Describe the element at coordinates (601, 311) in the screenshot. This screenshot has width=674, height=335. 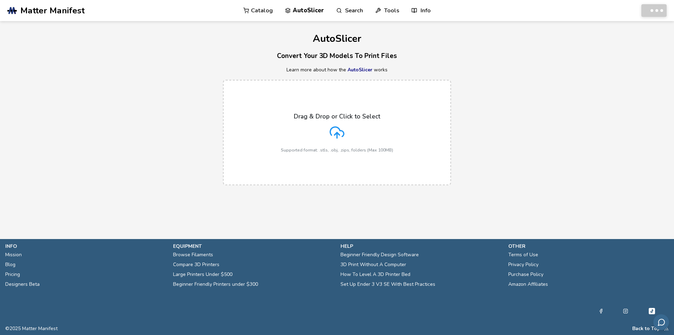
I see `a: Facebook` at that location.